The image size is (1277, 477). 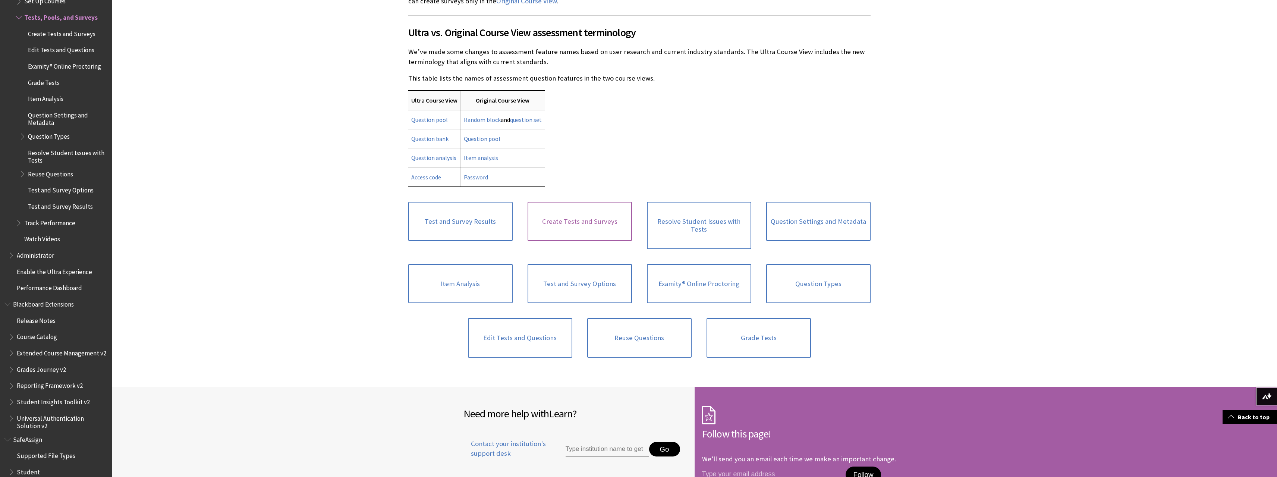 I want to click on span: SafeAssign, so click(x=28, y=438).